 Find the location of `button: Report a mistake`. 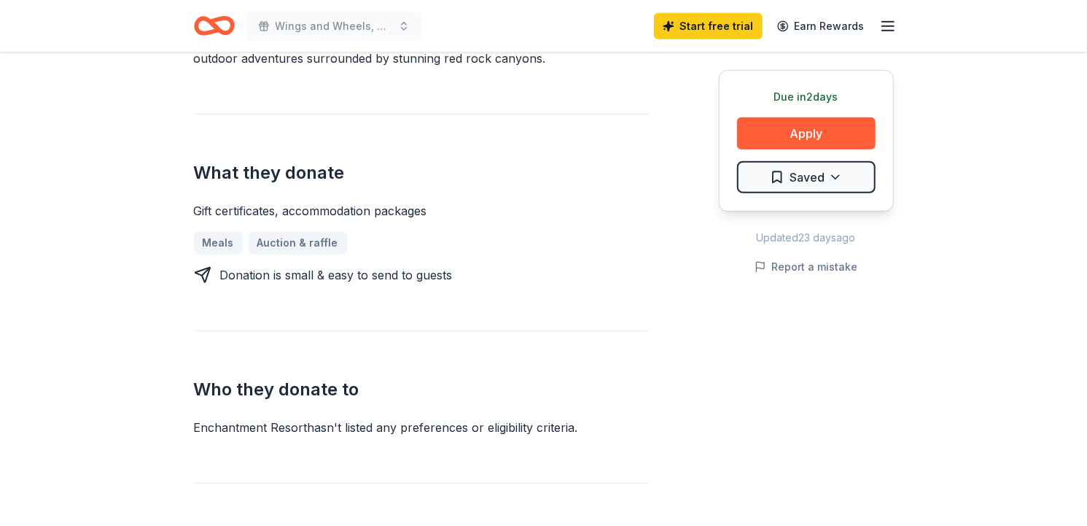

button: Report a mistake is located at coordinates (806, 267).